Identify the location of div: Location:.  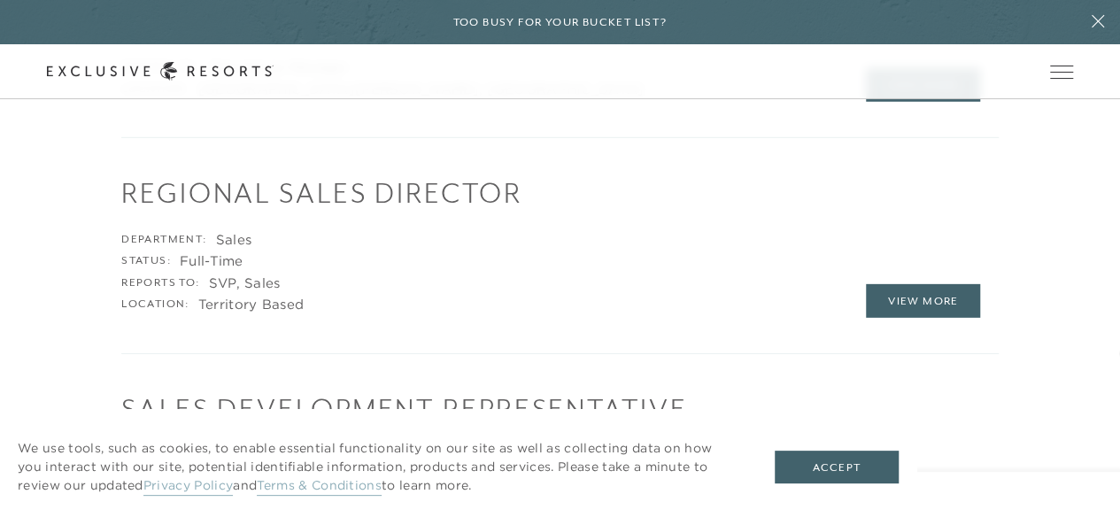
(155, 305).